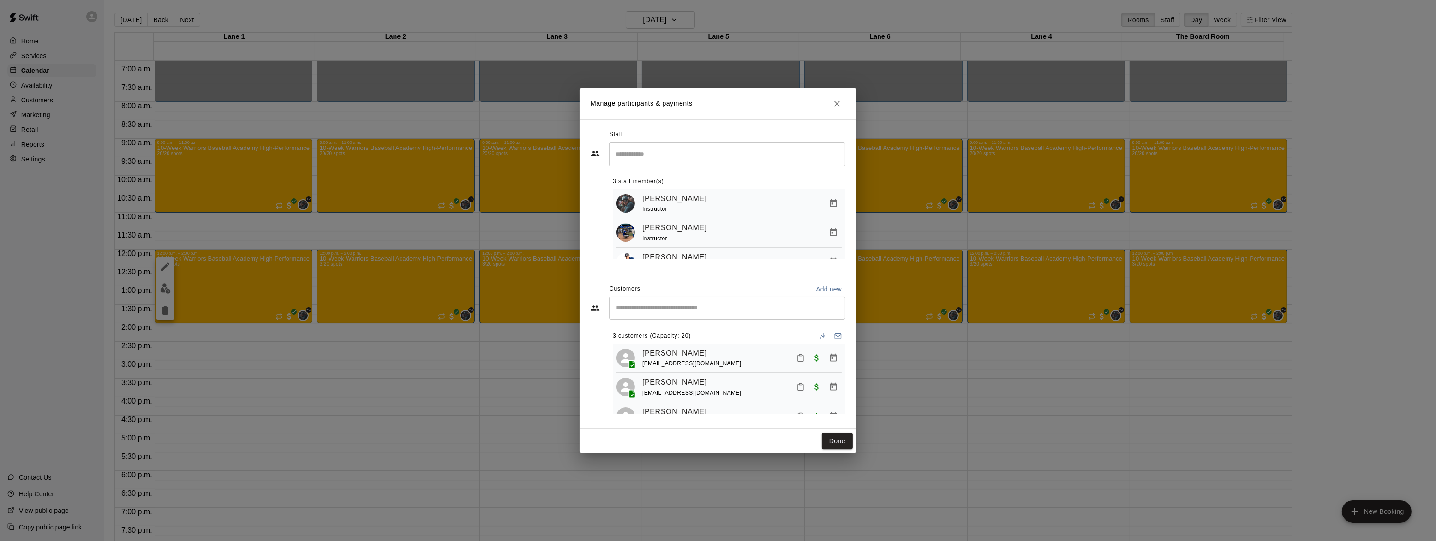  Describe the element at coordinates (626, 262) in the screenshot. I see `div: Phillip Jankulovski` at that location.